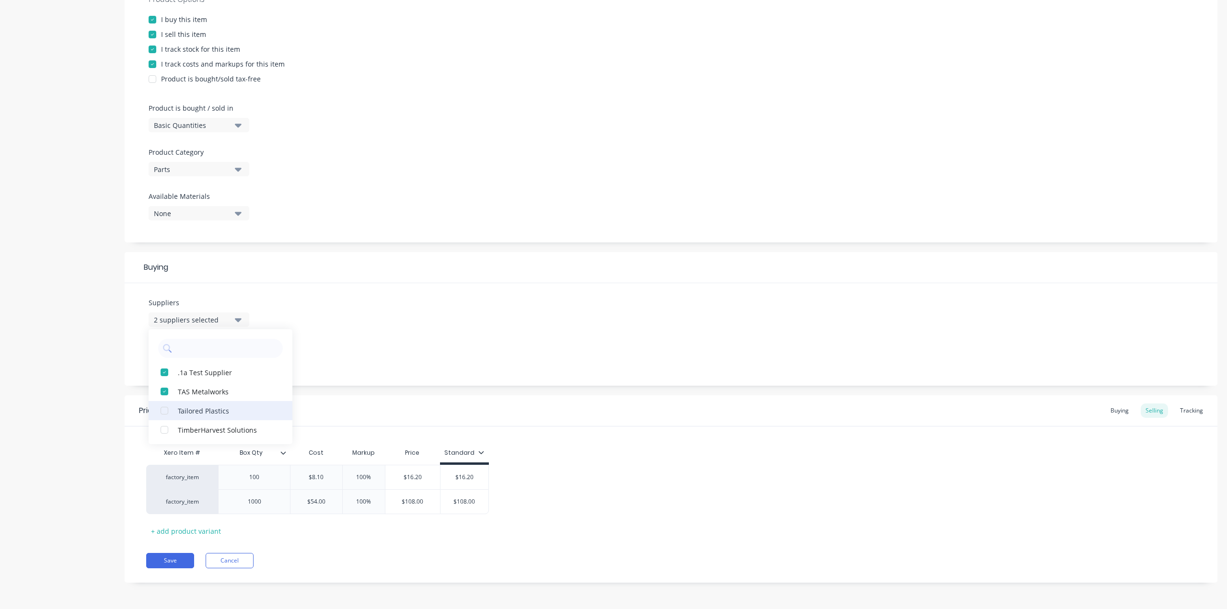 The image size is (1227, 609). I want to click on div: Box Qty, so click(254, 453).